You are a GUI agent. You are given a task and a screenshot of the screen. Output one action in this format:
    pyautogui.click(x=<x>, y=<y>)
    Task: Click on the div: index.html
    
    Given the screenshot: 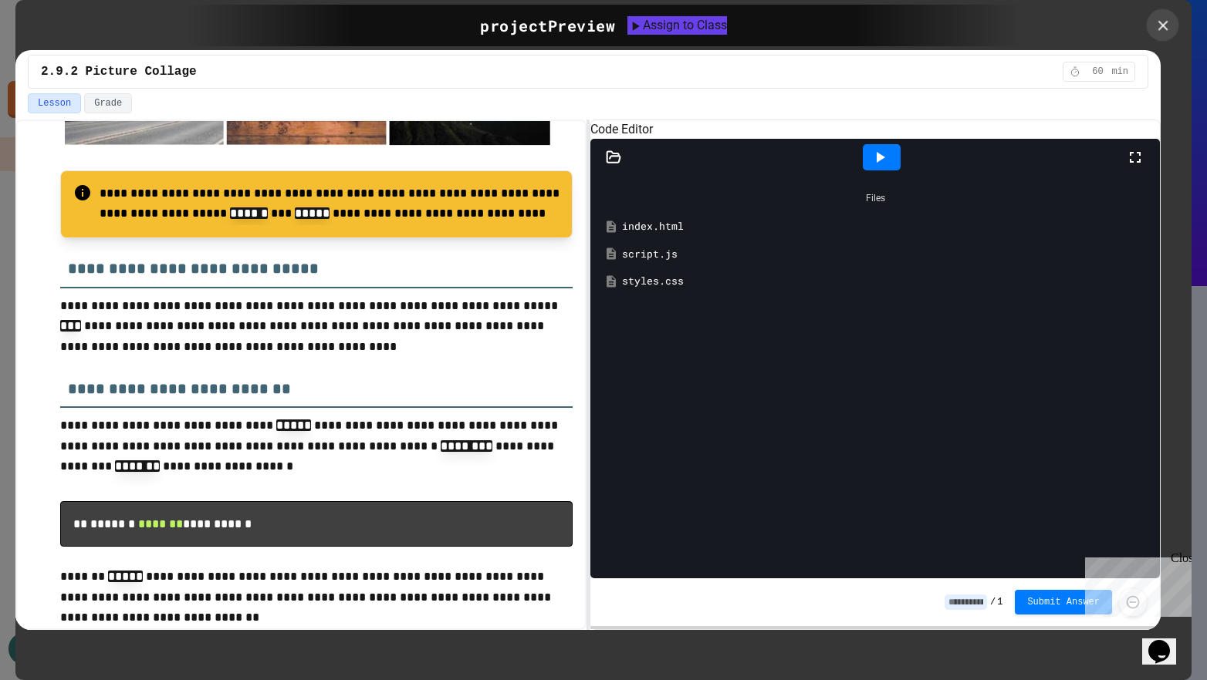 What is the action you would take?
    pyautogui.click(x=886, y=227)
    